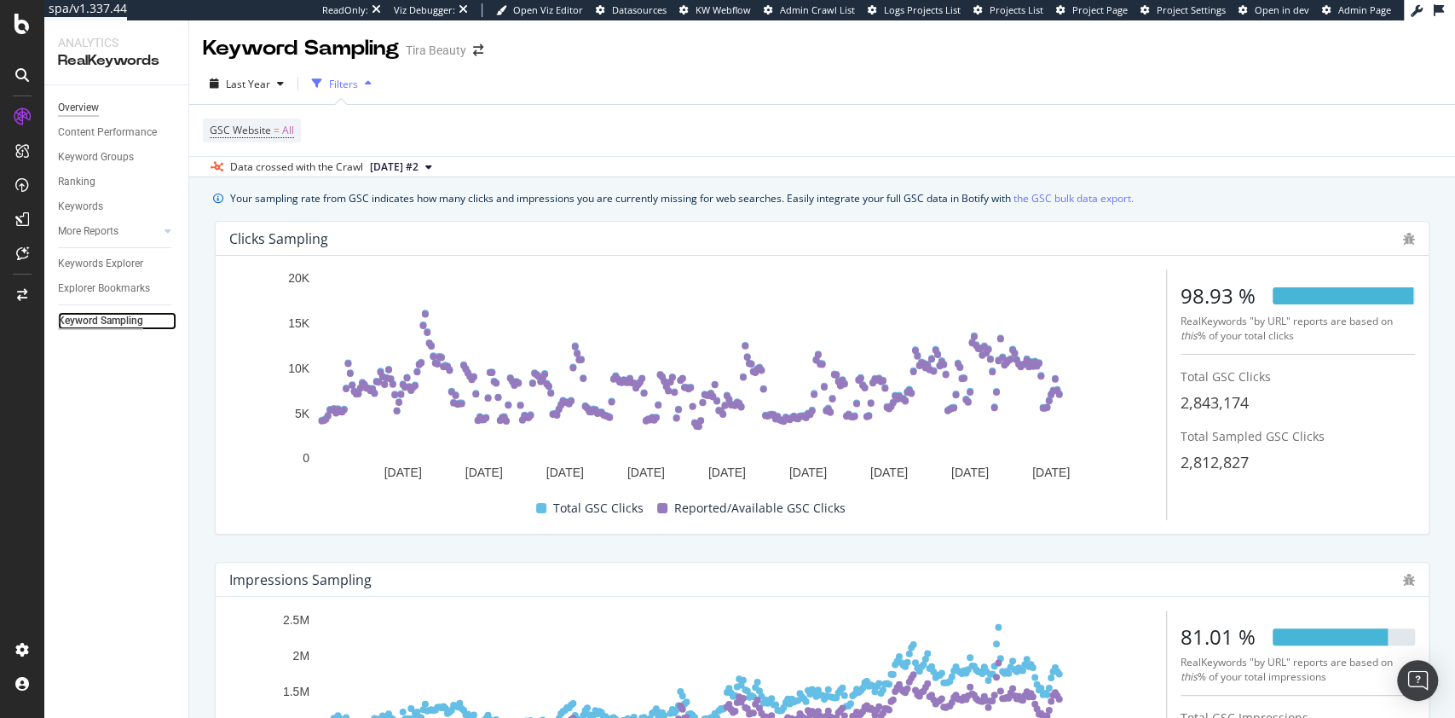 The width and height of the screenshot is (1455, 718). What do you see at coordinates (345, 10) in the screenshot?
I see `div: ReadOnly:` at bounding box center [345, 10].